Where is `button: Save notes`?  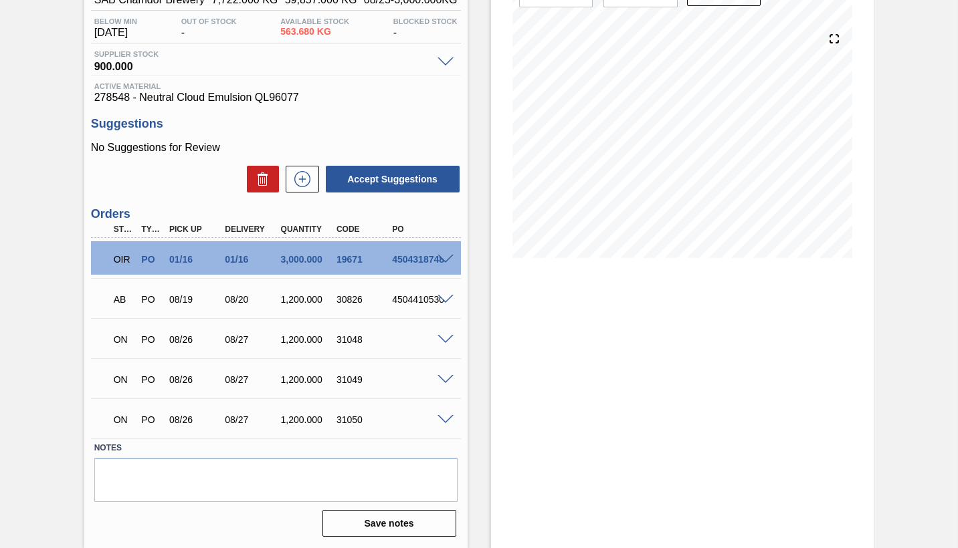
button: Save notes is located at coordinates (389, 524).